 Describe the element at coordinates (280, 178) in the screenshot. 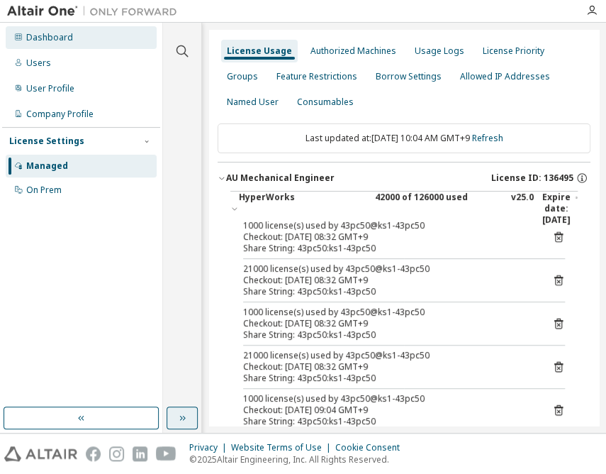

I see `div: AU Mechanical Engineer` at that location.